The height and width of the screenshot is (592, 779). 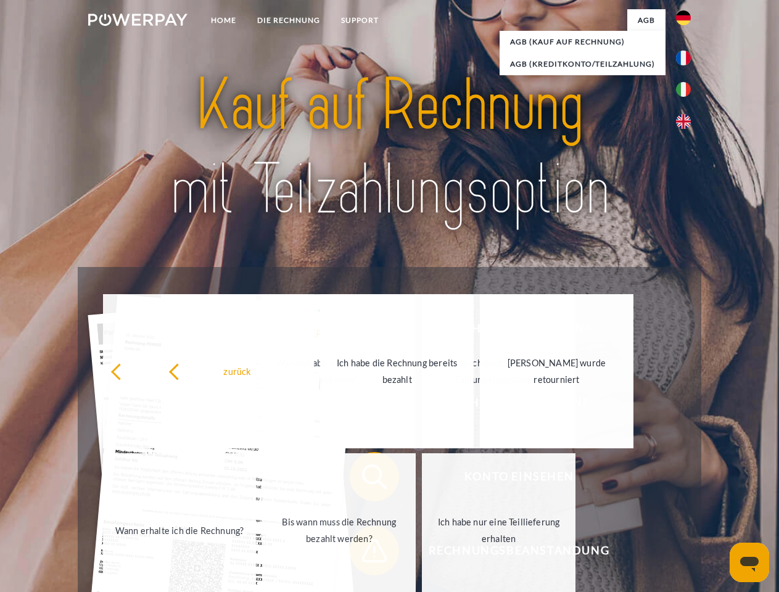 I want to click on div: Ich habe die Rechnung bereits bezahlt, so click(x=397, y=371).